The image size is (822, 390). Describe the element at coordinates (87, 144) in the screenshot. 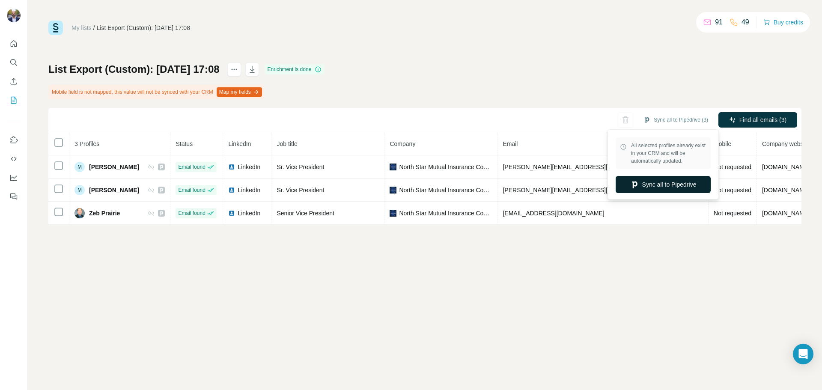

I see `span: 3 Profiles` at that location.